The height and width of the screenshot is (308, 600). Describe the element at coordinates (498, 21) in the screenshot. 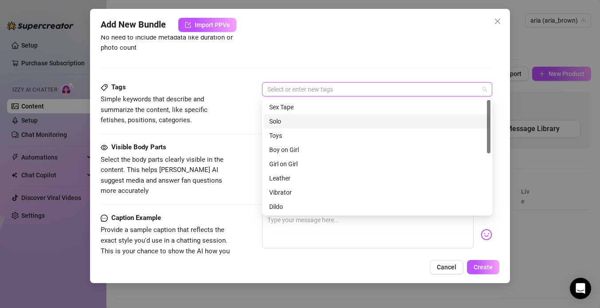

I see `button: Close` at that location.